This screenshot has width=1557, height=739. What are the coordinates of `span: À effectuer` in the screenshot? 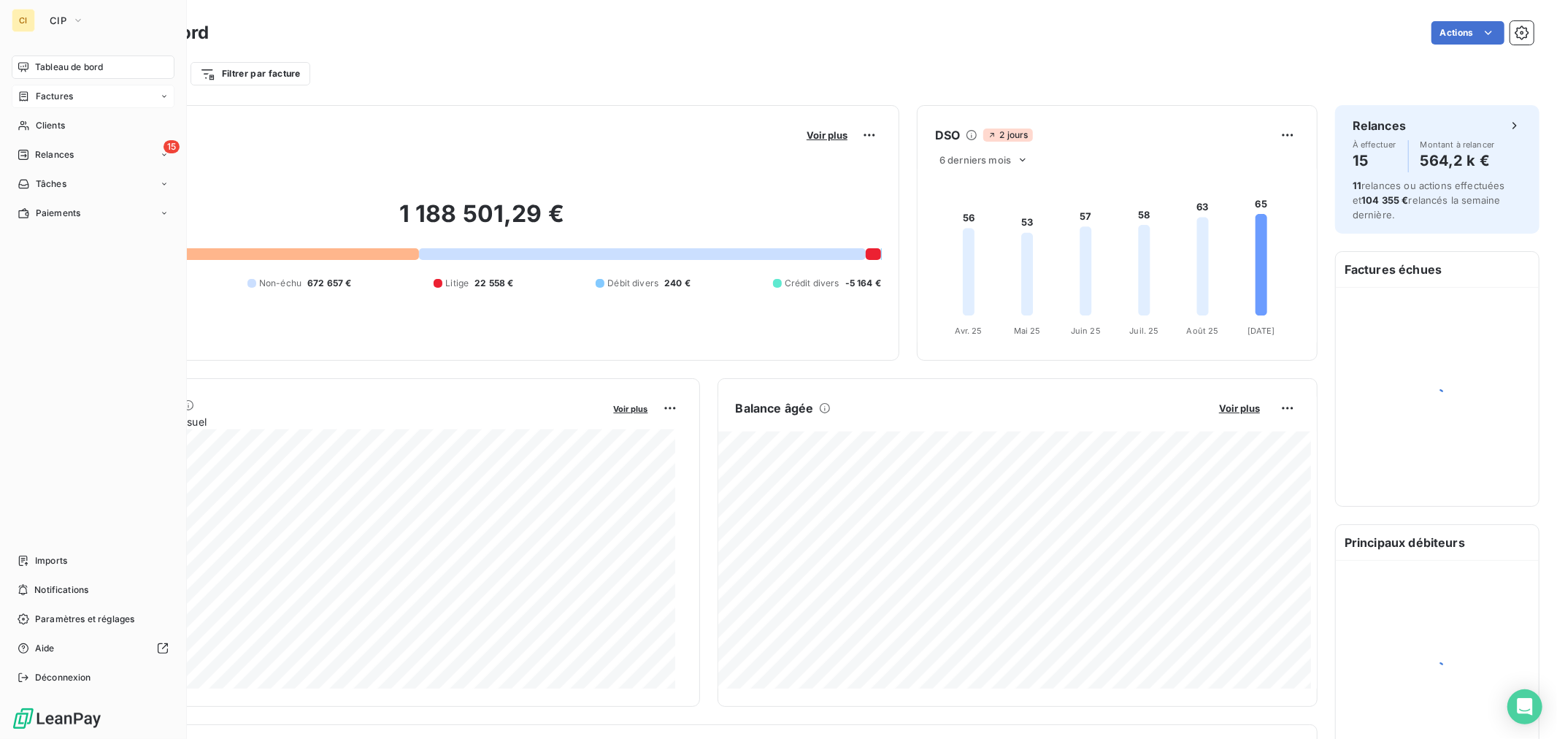 It's located at (1375, 145).